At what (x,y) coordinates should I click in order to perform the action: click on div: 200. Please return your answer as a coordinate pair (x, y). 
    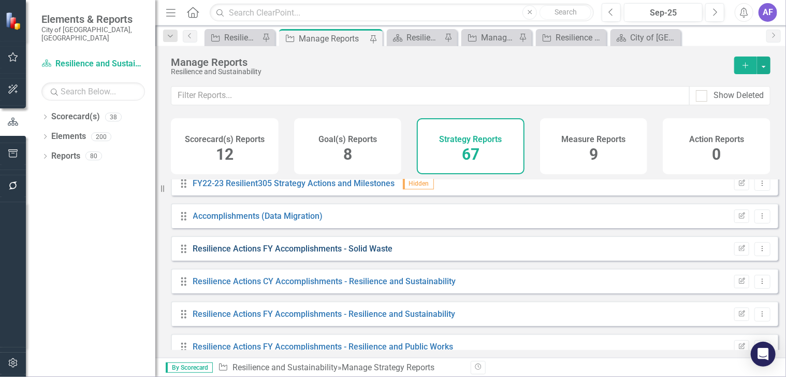
    Looking at the image, I should click on (101, 136).